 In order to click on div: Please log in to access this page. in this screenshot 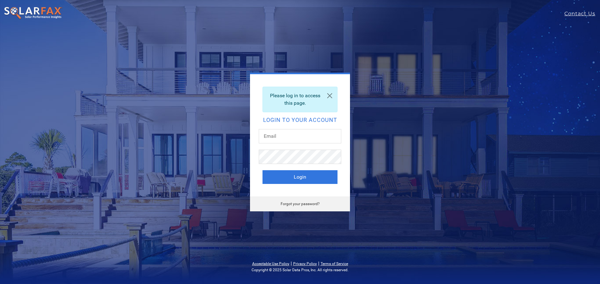, I will do `click(300, 100)`.